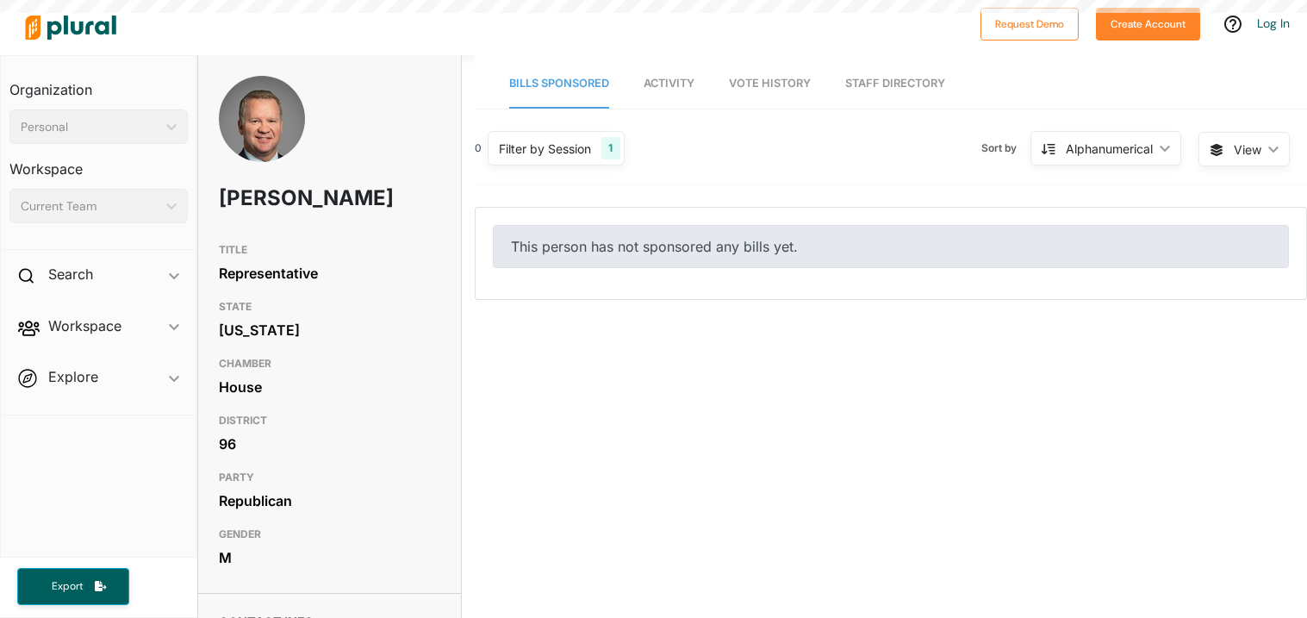 The height and width of the screenshot is (618, 1307). What do you see at coordinates (329, 364) in the screenshot?
I see `h3: CHAMBER` at bounding box center [329, 364].